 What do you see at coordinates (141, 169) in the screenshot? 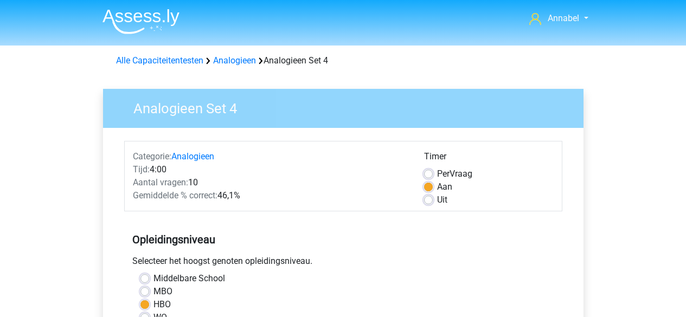
I see `span: Tijd:` at bounding box center [141, 169].